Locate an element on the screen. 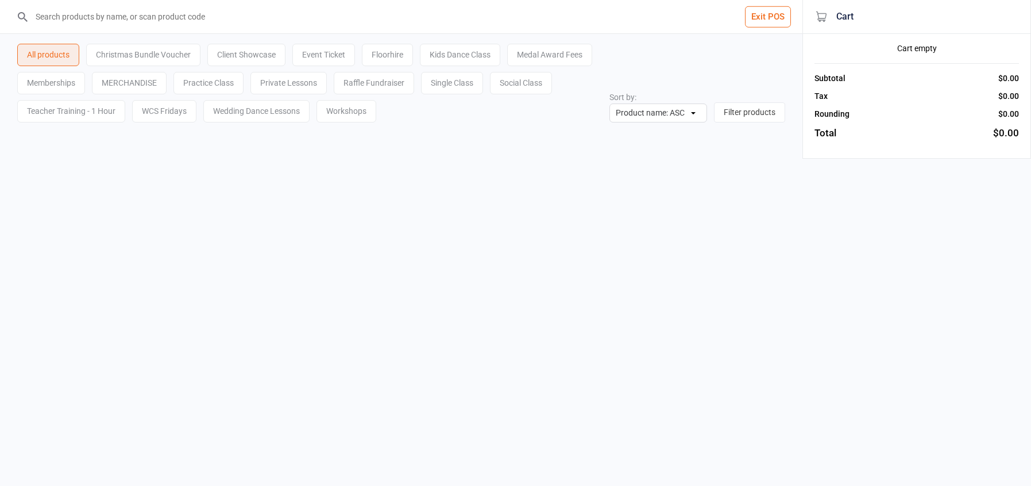 The image size is (1031, 486). div: All products is located at coordinates (48, 55).